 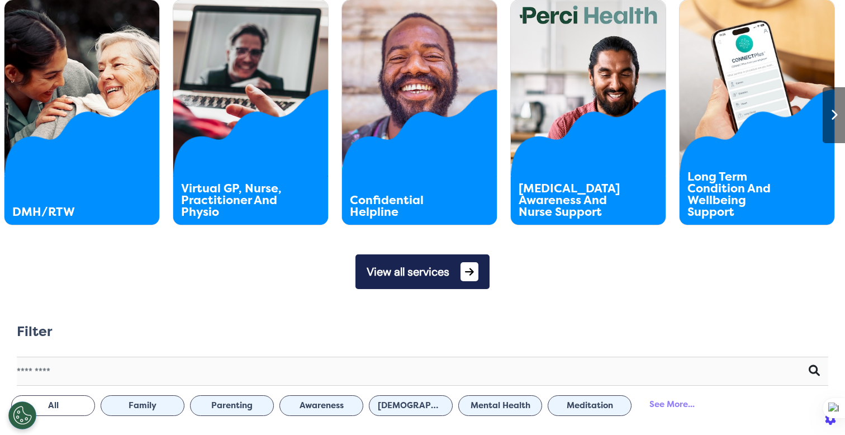 I want to click on button: Awareness, so click(x=321, y=405).